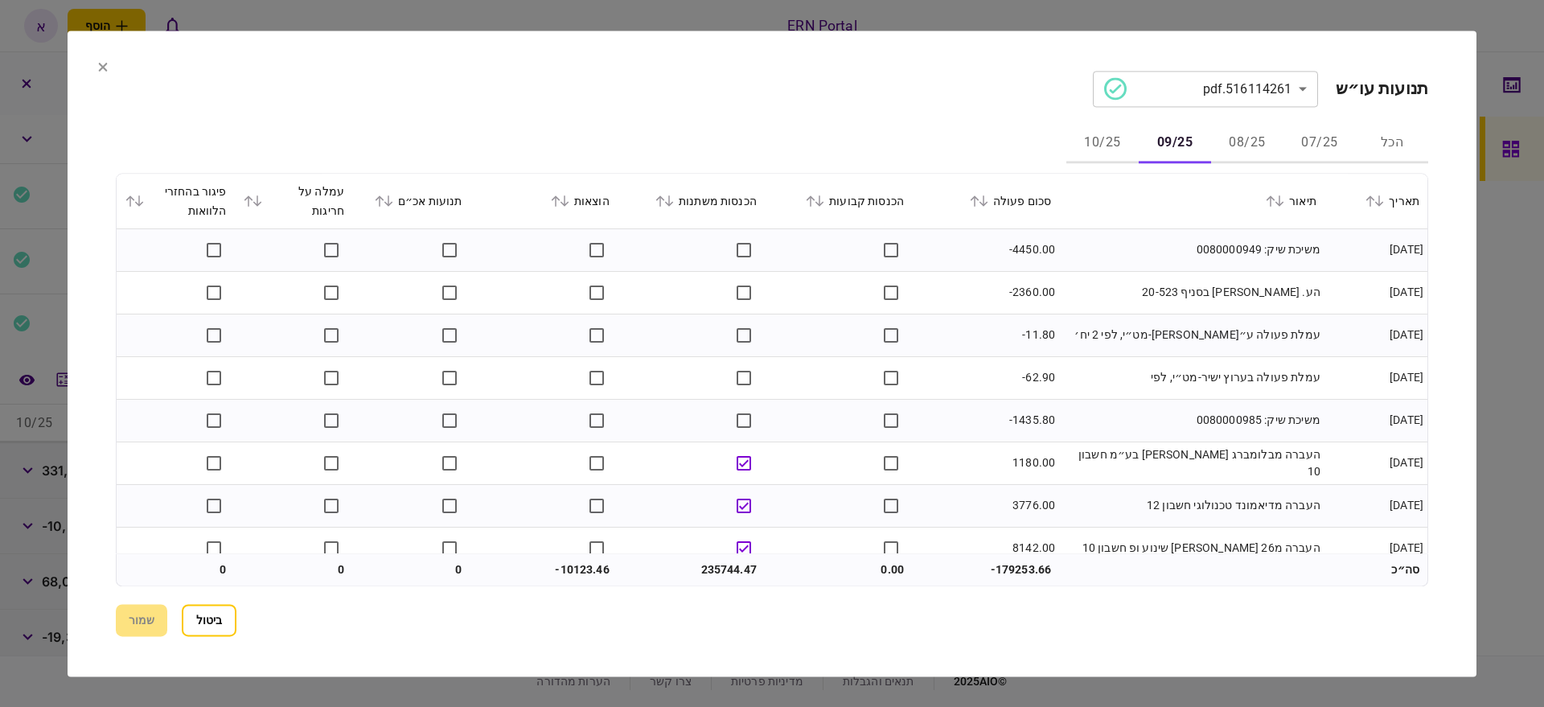 The width and height of the screenshot is (1544, 707). What do you see at coordinates (1382, 88) in the screenshot?
I see `h2: תנועות עו״ש` at bounding box center [1382, 88].